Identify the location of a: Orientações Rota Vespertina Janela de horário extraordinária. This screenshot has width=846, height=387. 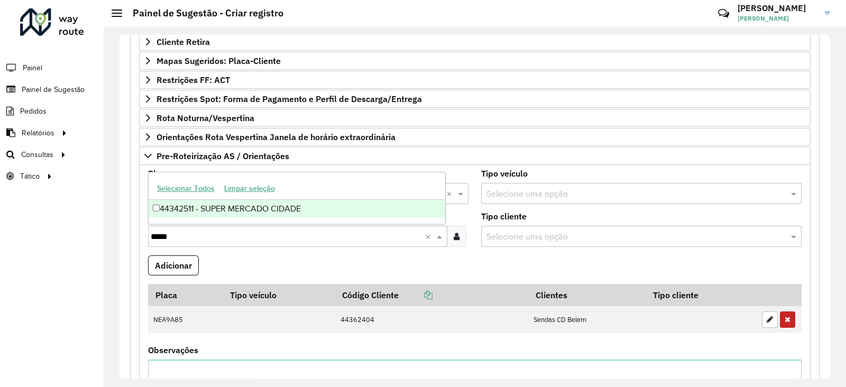
(475, 137).